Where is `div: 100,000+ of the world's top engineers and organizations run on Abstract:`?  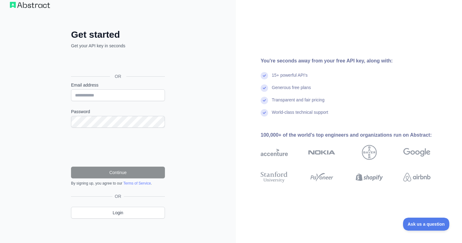
div: 100,000+ of the world's top engineers and organizations run on Abstract: is located at coordinates (355, 135).